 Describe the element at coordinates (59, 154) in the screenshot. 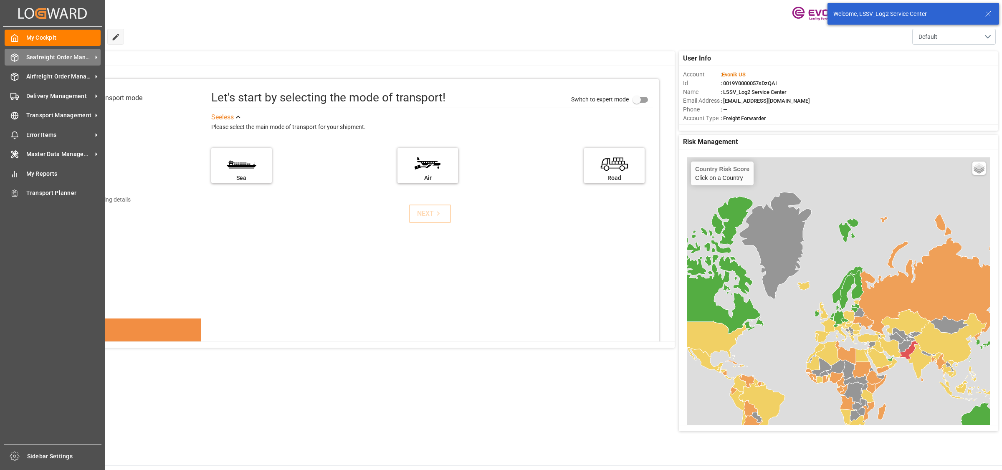

I see `span: Master Data Management` at that location.